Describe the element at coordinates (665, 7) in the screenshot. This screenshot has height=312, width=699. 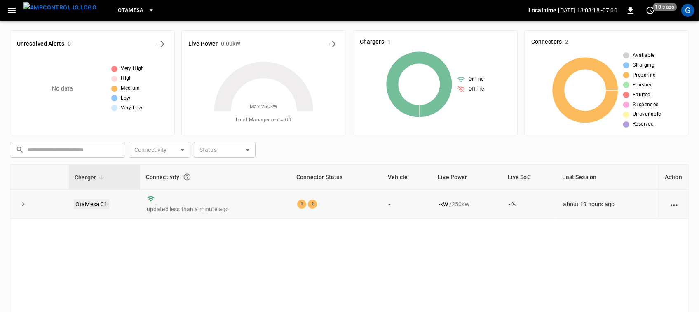
I see `span: 10 s ago` at that location.